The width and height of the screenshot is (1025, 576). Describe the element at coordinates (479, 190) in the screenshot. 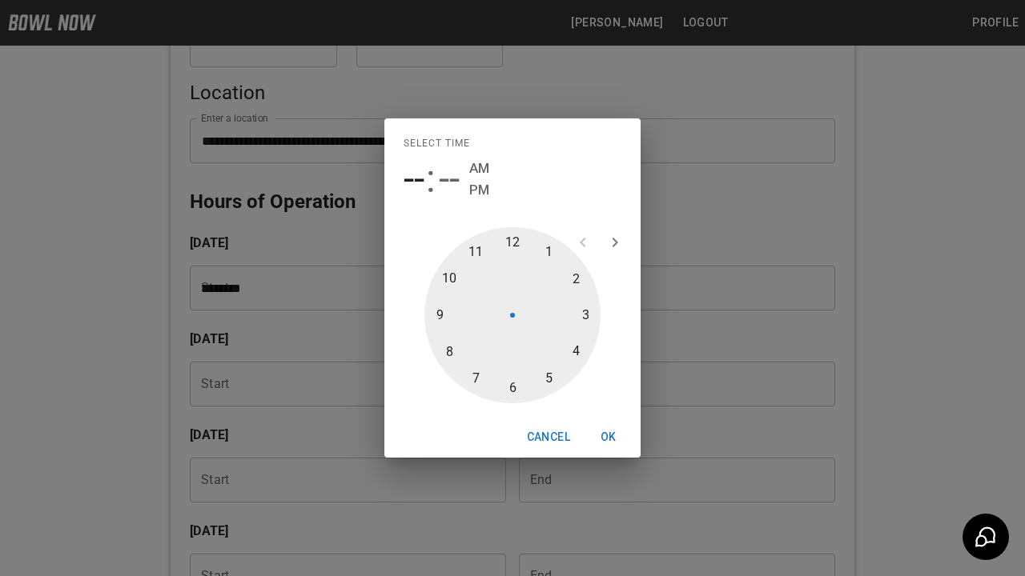

I see `button: PM` at that location.